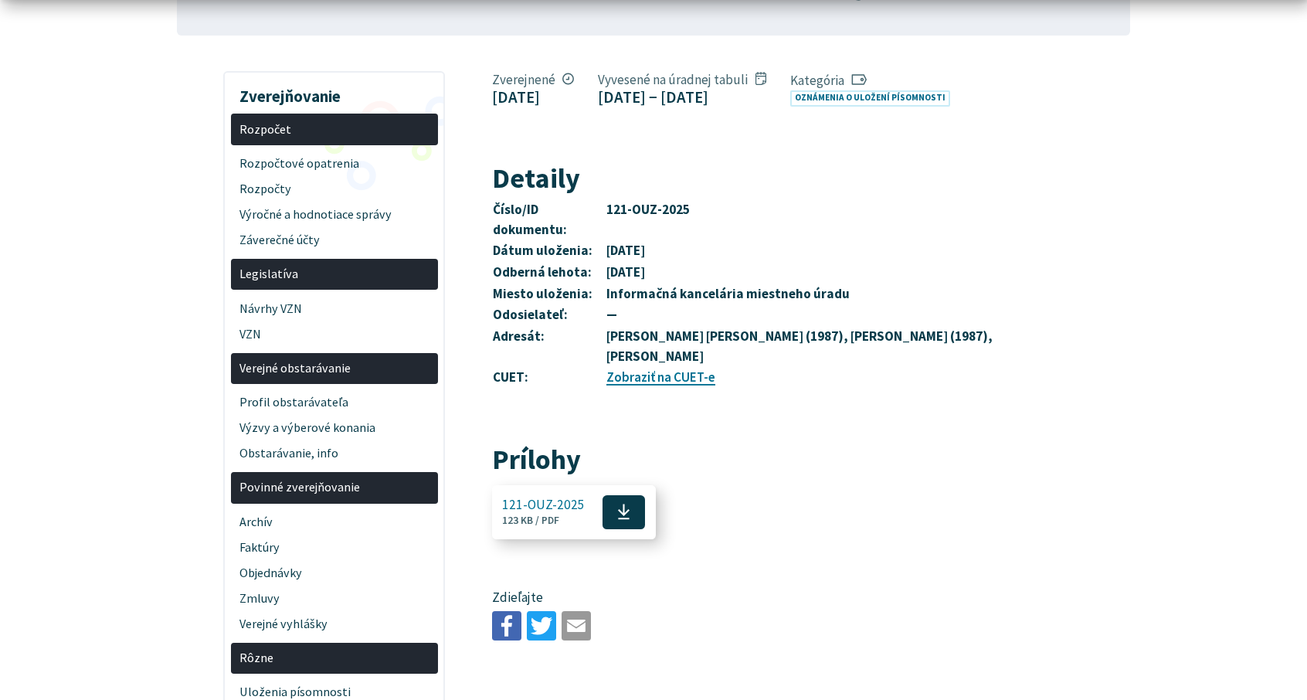  What do you see at coordinates (873, 80) in the screenshot?
I see `span: Kategória` at bounding box center [873, 80].